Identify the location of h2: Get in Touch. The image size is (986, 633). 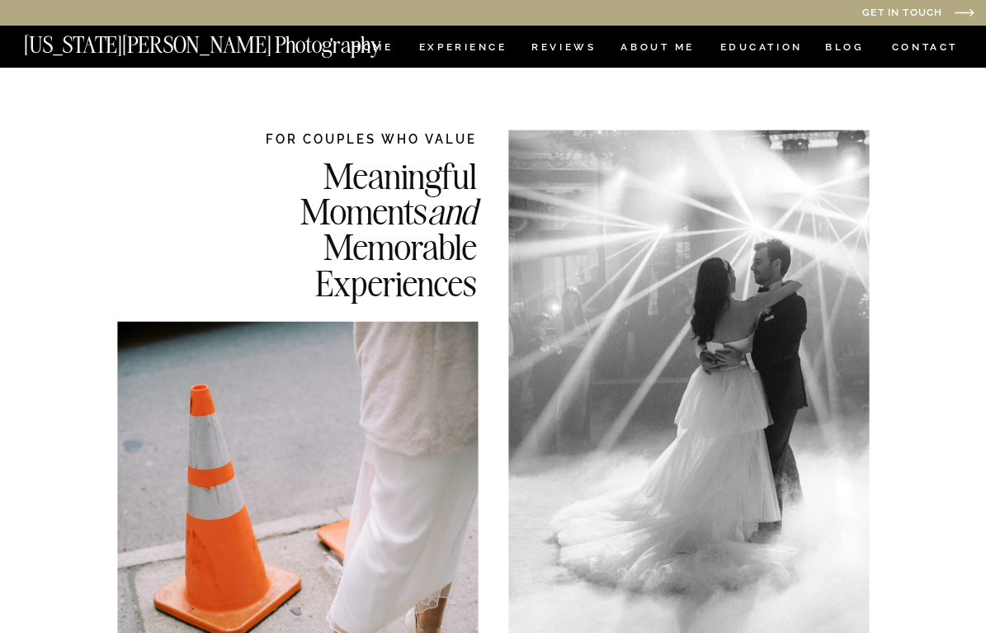
(818, 13).